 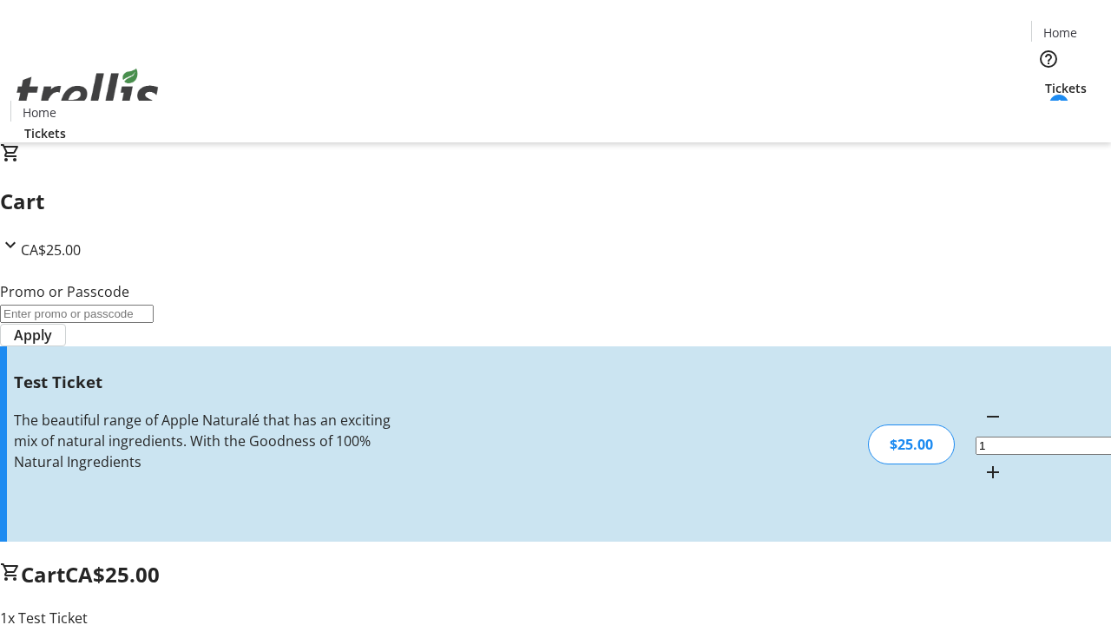 I want to click on img: Orient E2E Organization 99wFK8BcfE's Logo, so click(x=88, y=93).